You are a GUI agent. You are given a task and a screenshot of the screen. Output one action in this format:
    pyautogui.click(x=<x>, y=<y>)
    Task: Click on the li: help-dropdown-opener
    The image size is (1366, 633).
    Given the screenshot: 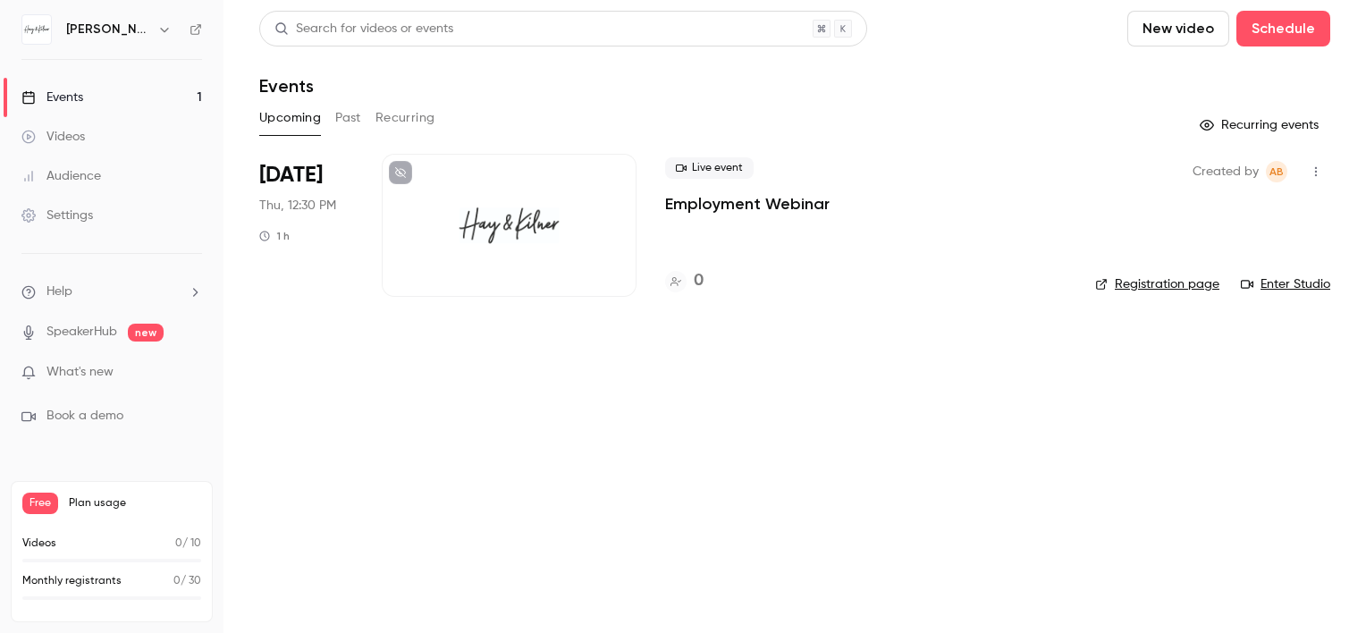 What is the action you would take?
    pyautogui.click(x=112, y=291)
    